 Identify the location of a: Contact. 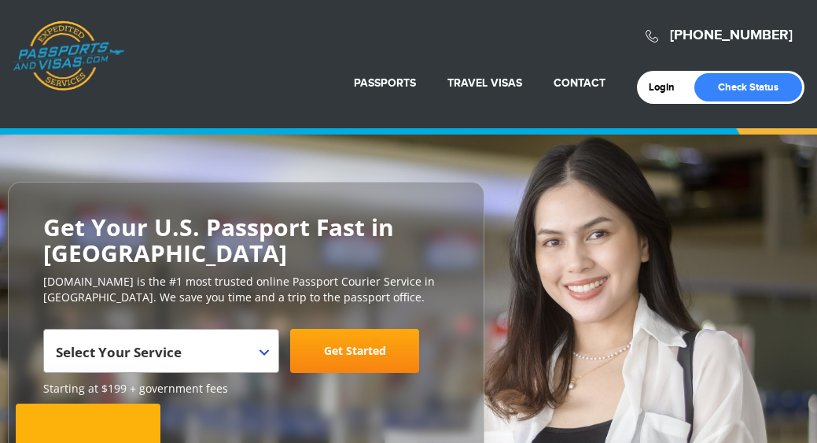
(580, 83).